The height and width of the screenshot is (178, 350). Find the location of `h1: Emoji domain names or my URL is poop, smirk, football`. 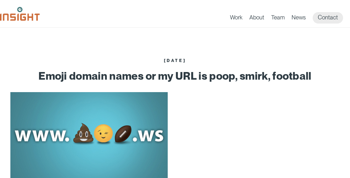

h1: Emoji domain names or my URL is poop, smirk, football is located at coordinates (175, 76).